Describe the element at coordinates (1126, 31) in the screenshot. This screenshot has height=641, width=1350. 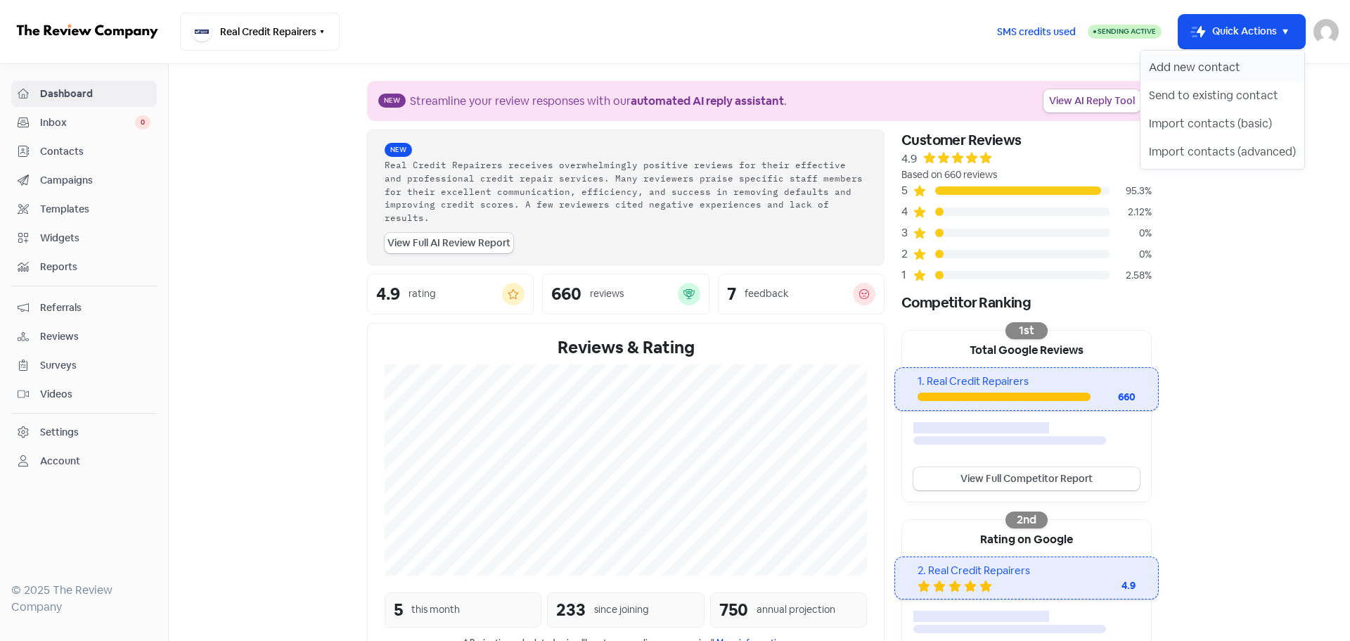
I see `span: Sending Active` at that location.